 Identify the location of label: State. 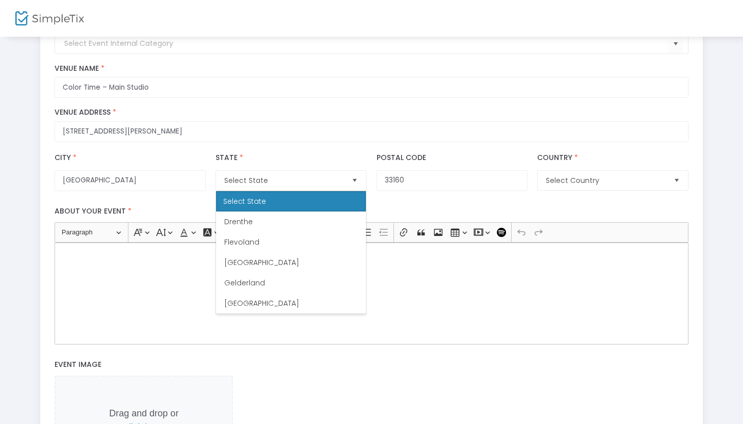
(230, 158).